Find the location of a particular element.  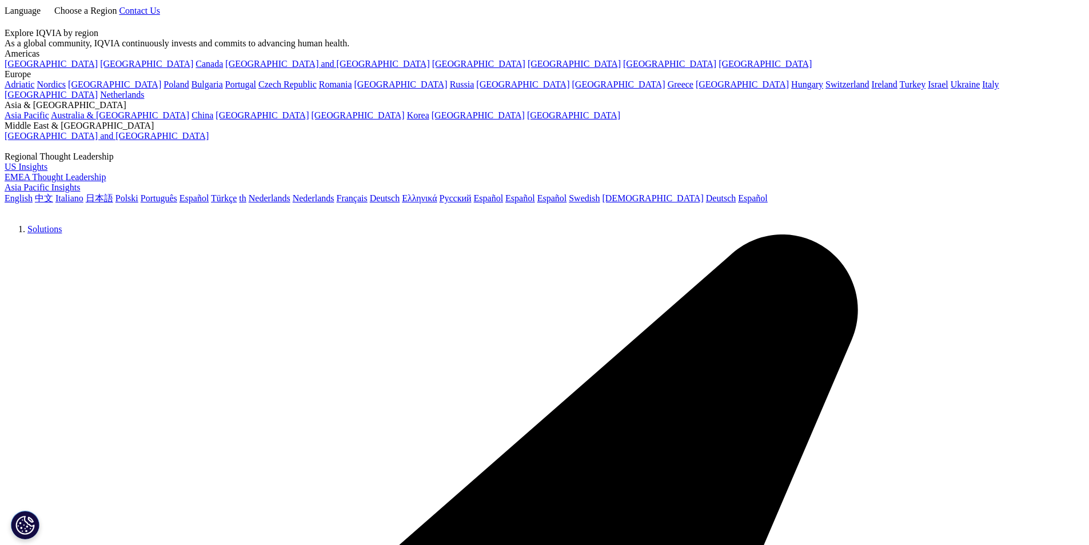

a: Solutions is located at coordinates (45, 229).